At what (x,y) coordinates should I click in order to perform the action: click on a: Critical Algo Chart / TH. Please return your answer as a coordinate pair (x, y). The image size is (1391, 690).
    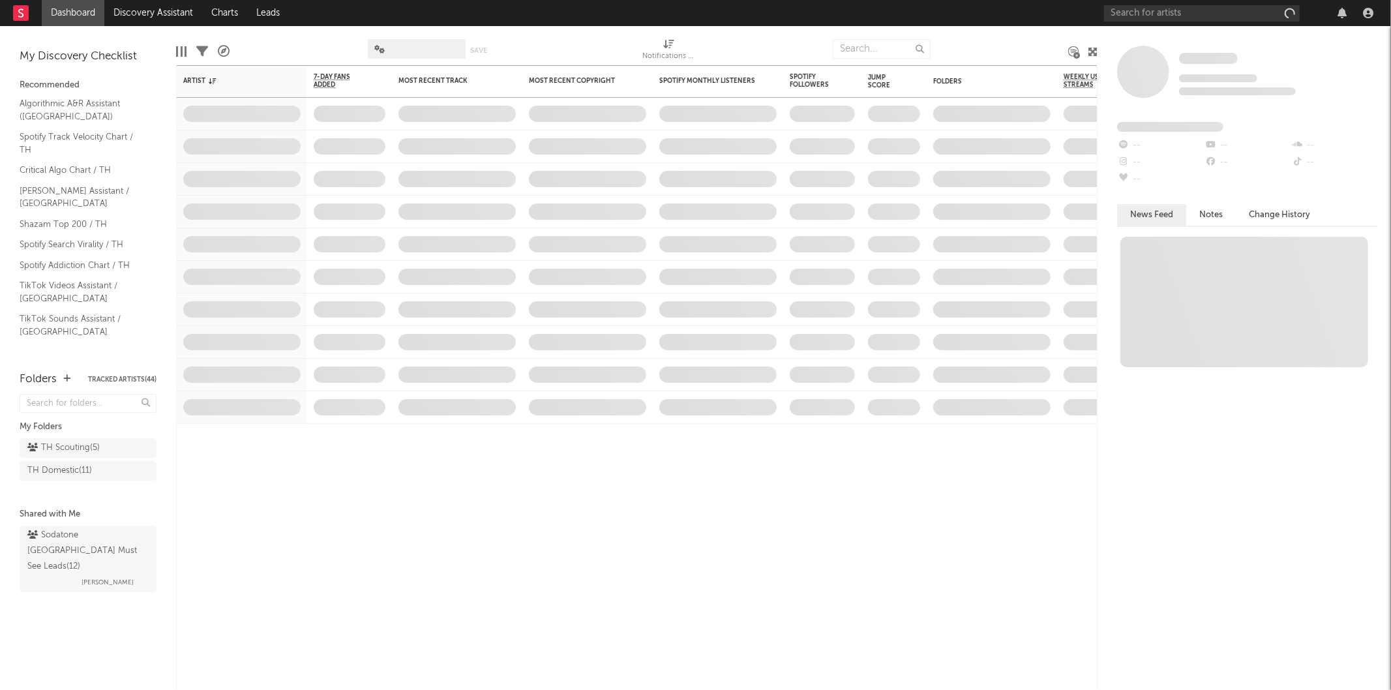
    Looking at the image, I should click on (82, 170).